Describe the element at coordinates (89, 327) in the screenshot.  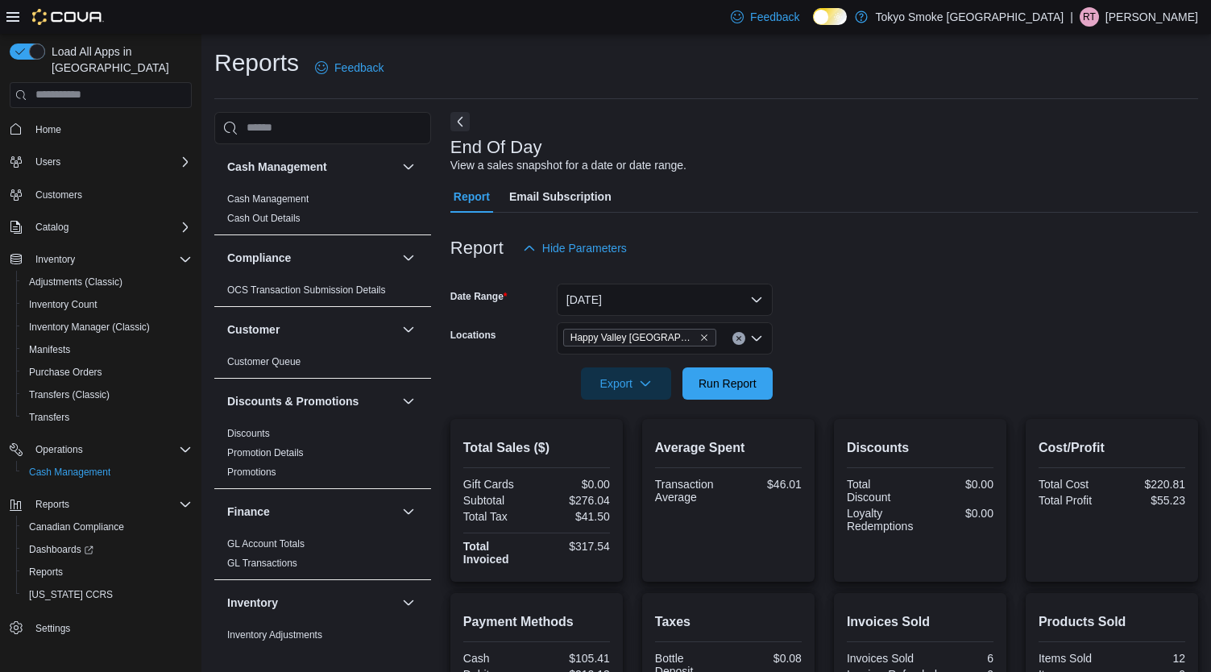
I see `a: Inventory Manager (Classic)` at that location.